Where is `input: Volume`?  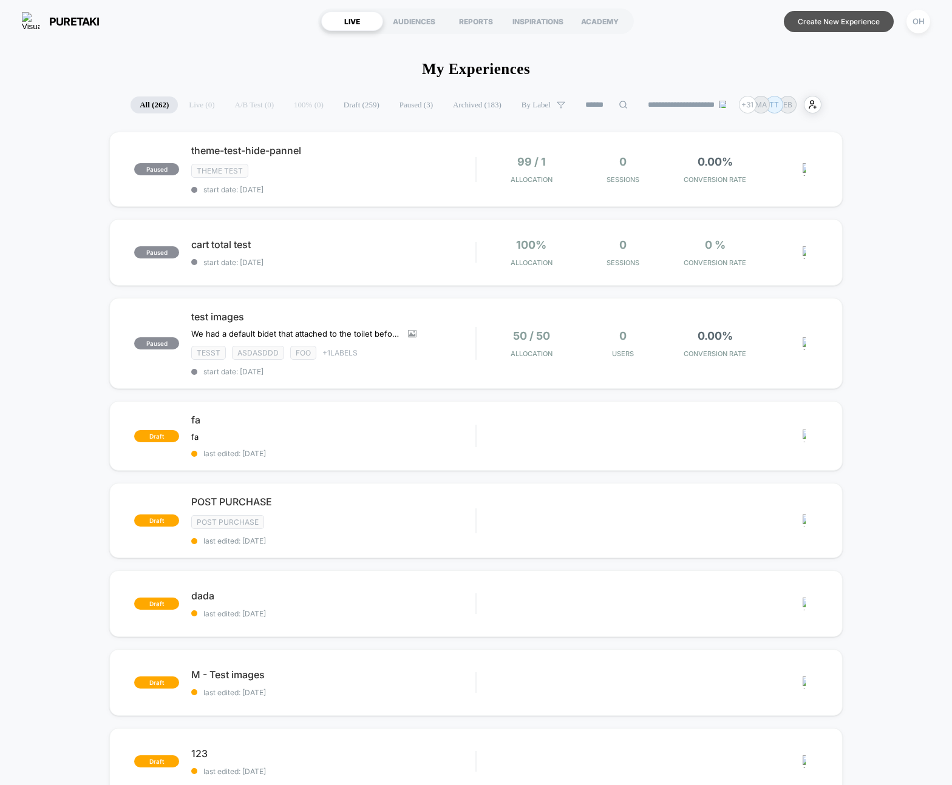
input: Volume is located at coordinates (416, 257).